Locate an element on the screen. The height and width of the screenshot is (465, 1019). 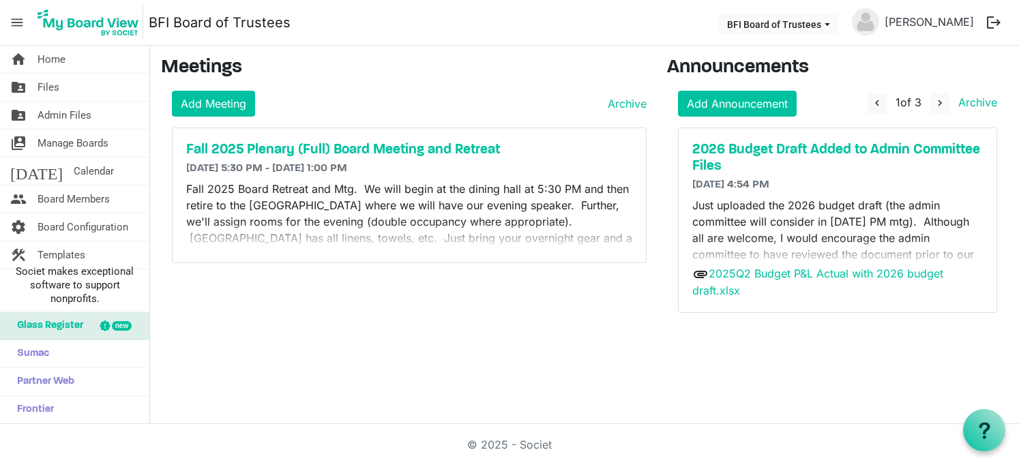
button: navigate_before is located at coordinates (877, 104).